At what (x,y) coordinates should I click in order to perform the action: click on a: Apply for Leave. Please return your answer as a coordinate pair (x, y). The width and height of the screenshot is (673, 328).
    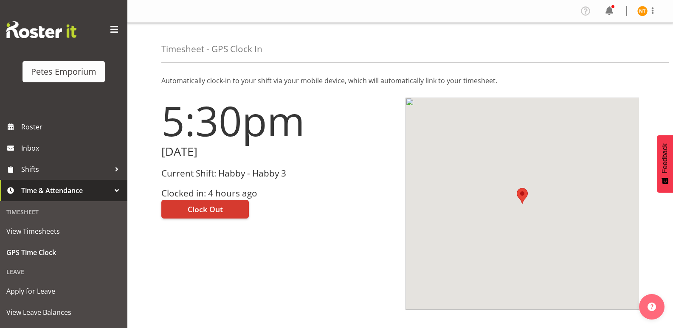
    Looking at the image, I should click on (64, 291).